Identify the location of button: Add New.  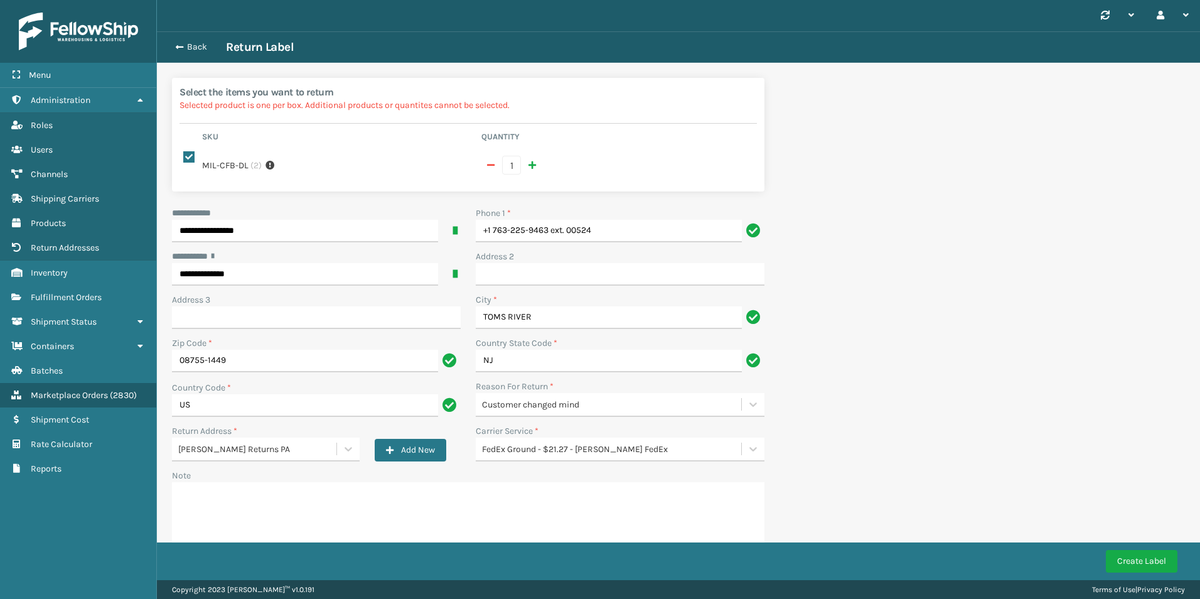
(411, 450).